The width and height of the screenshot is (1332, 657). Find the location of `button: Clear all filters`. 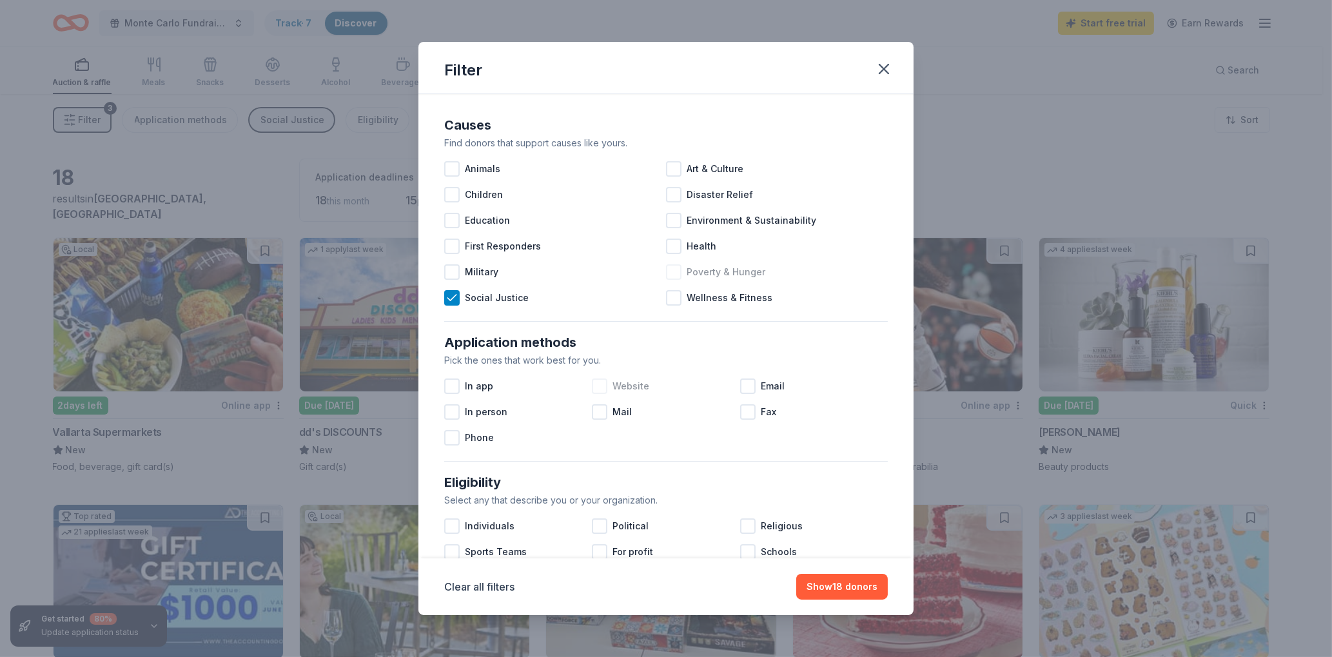

button: Clear all filters is located at coordinates (479, 587).